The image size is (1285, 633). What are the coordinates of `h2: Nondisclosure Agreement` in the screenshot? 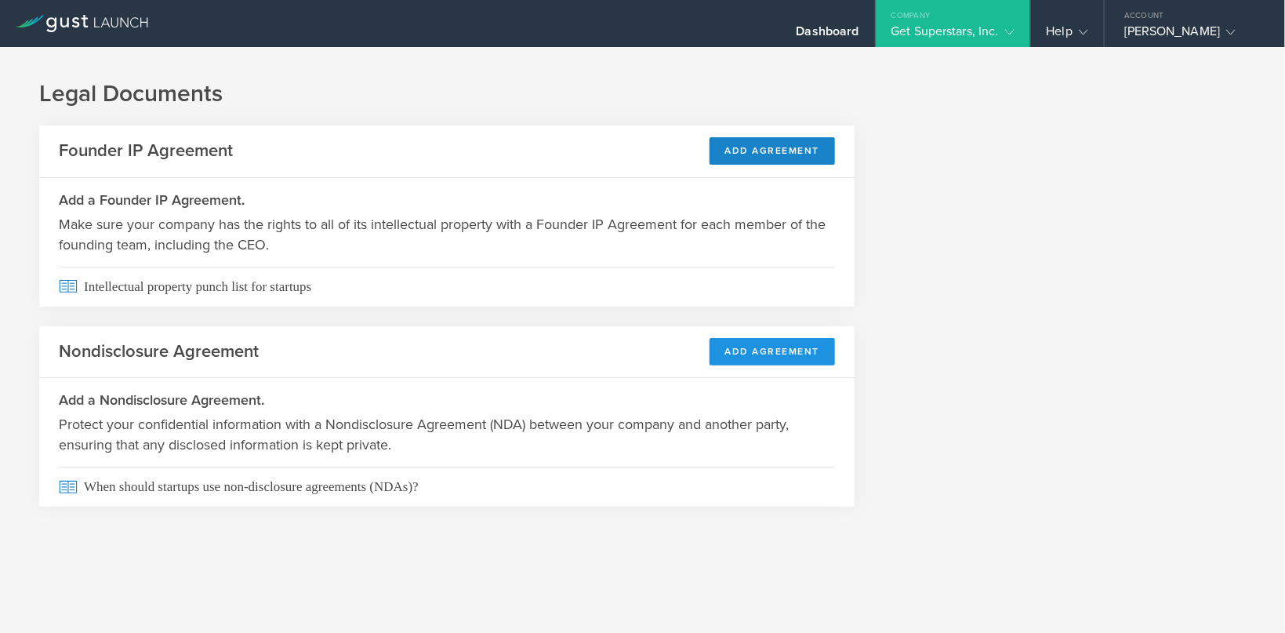 It's located at (158, 351).